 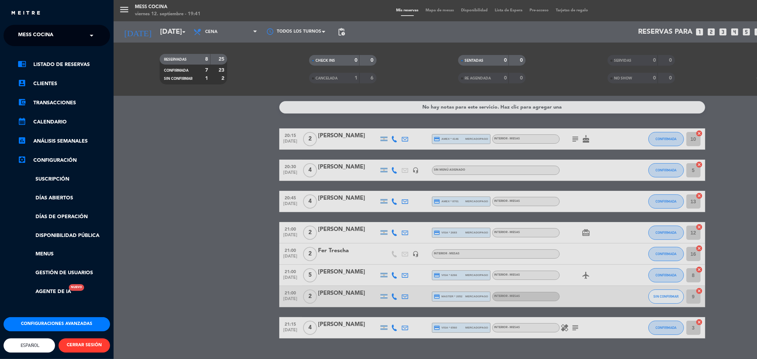 What do you see at coordinates (22, 83) in the screenshot?
I see `i: account_box` at bounding box center [22, 83].